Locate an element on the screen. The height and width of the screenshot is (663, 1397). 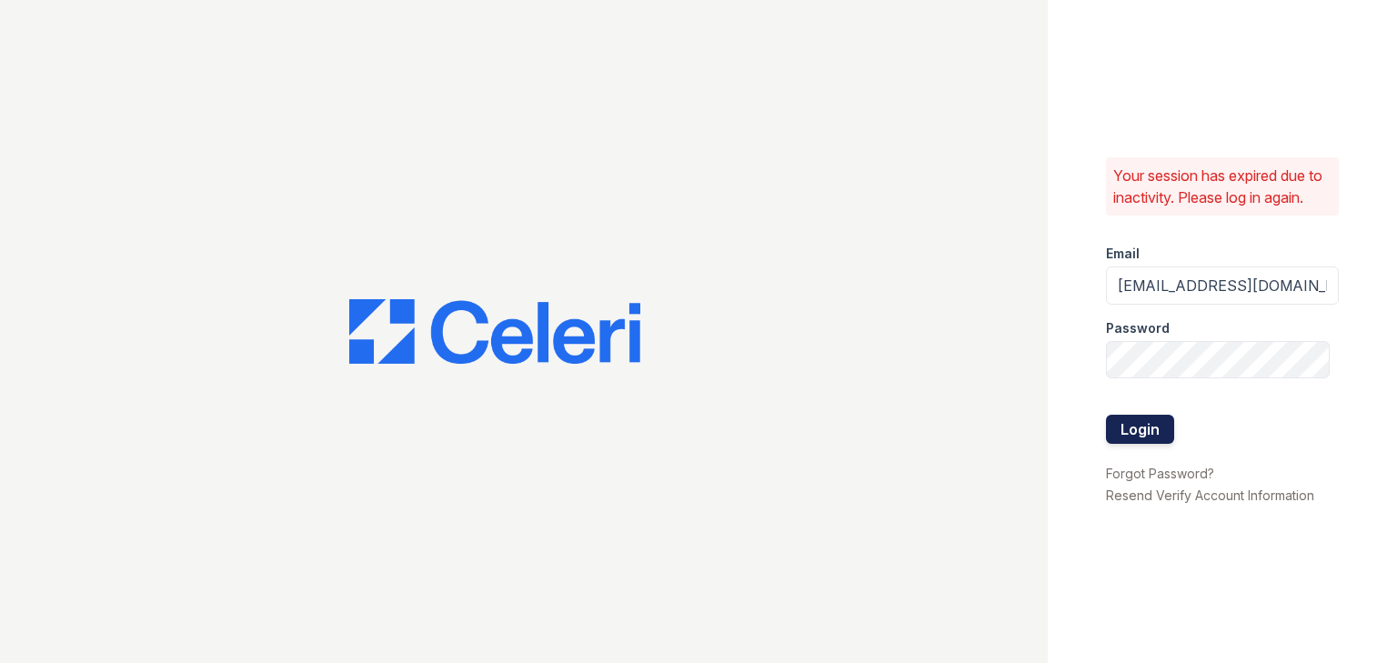
p: Your session has expired due to inactivity. Please log in again. is located at coordinates (1222, 186).